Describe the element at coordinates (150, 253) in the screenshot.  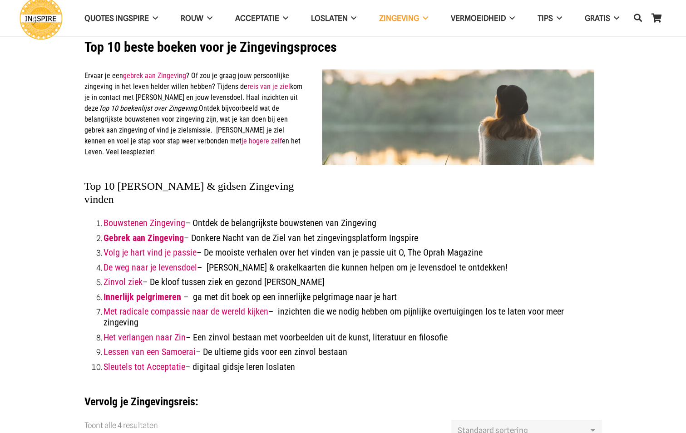
I see `a: Volg je hart vind je passie` at that location.